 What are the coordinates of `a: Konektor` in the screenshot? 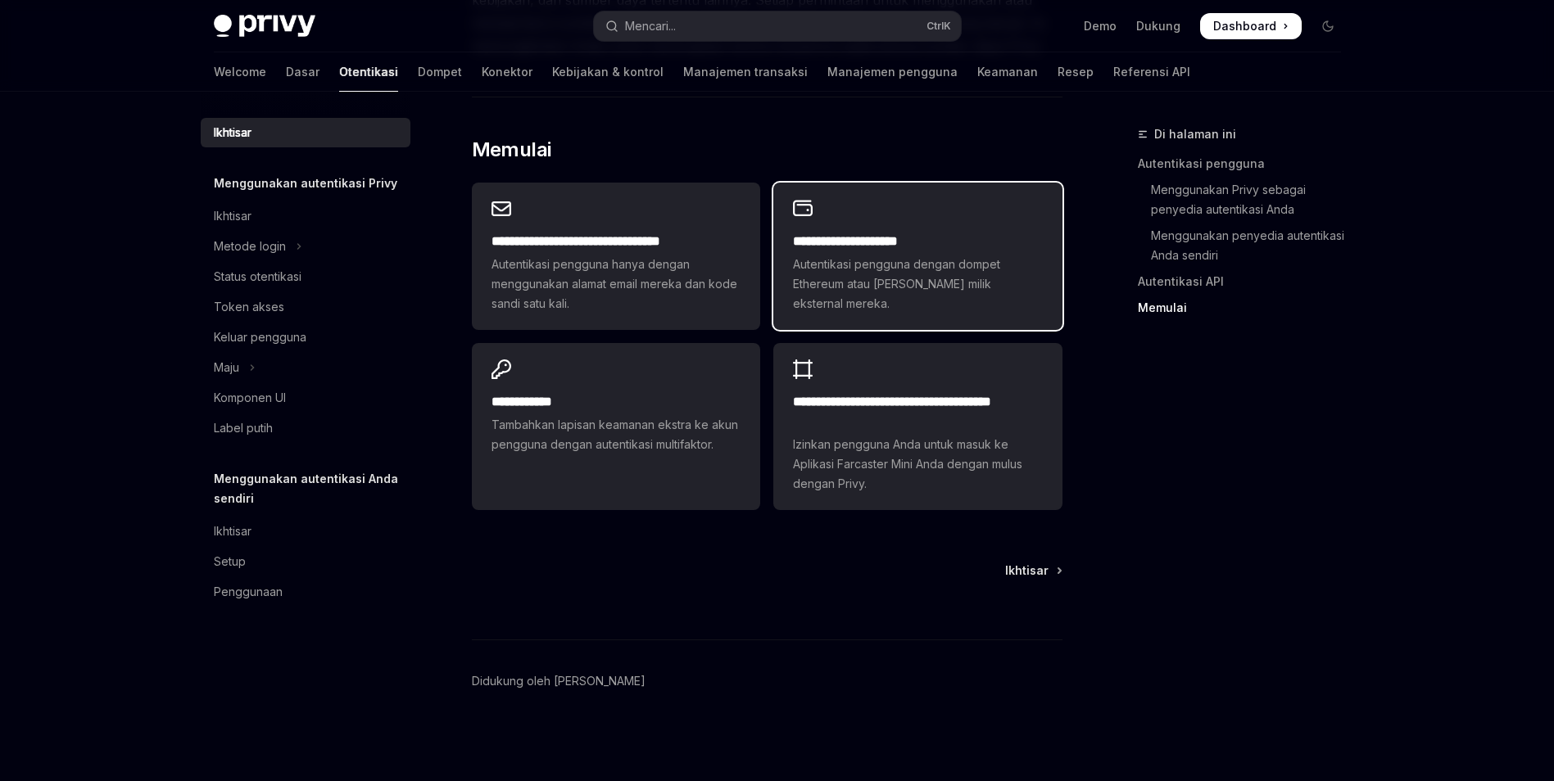 It's located at (507, 72).